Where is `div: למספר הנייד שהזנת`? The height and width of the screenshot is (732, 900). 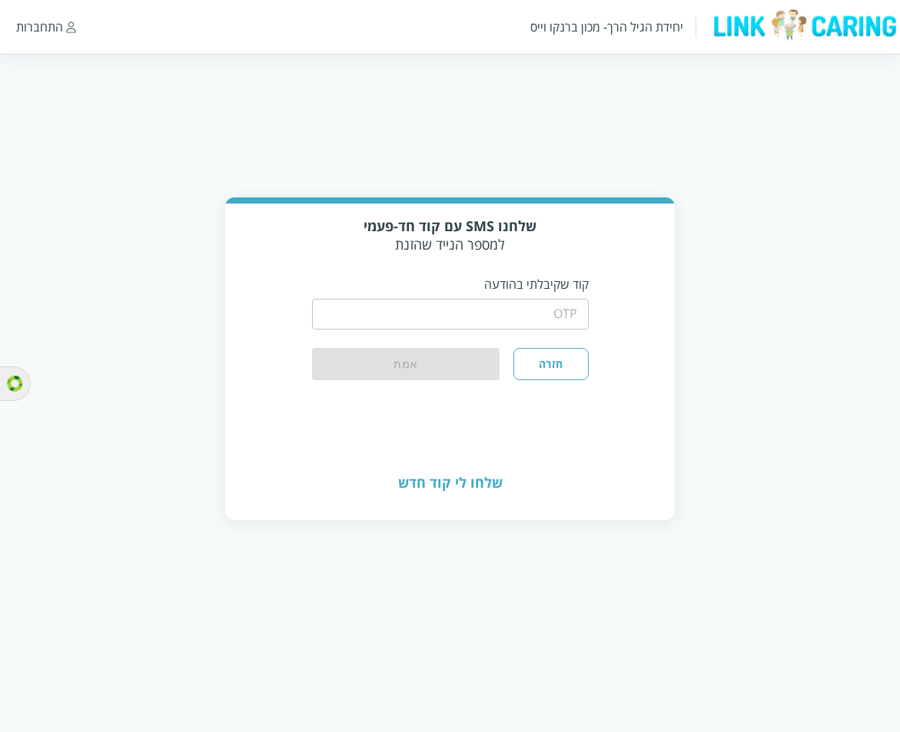 div: למספר הנייד שהזנת is located at coordinates (450, 235).